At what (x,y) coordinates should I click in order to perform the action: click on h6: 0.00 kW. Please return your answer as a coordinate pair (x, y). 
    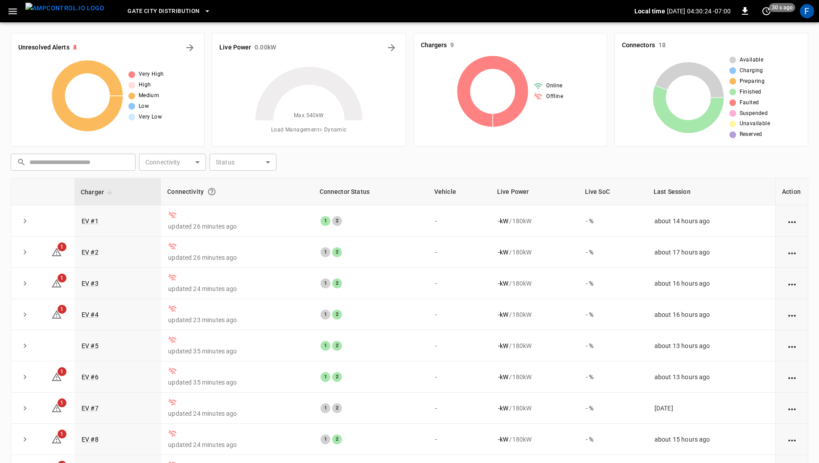
    Looking at the image, I should click on (265, 48).